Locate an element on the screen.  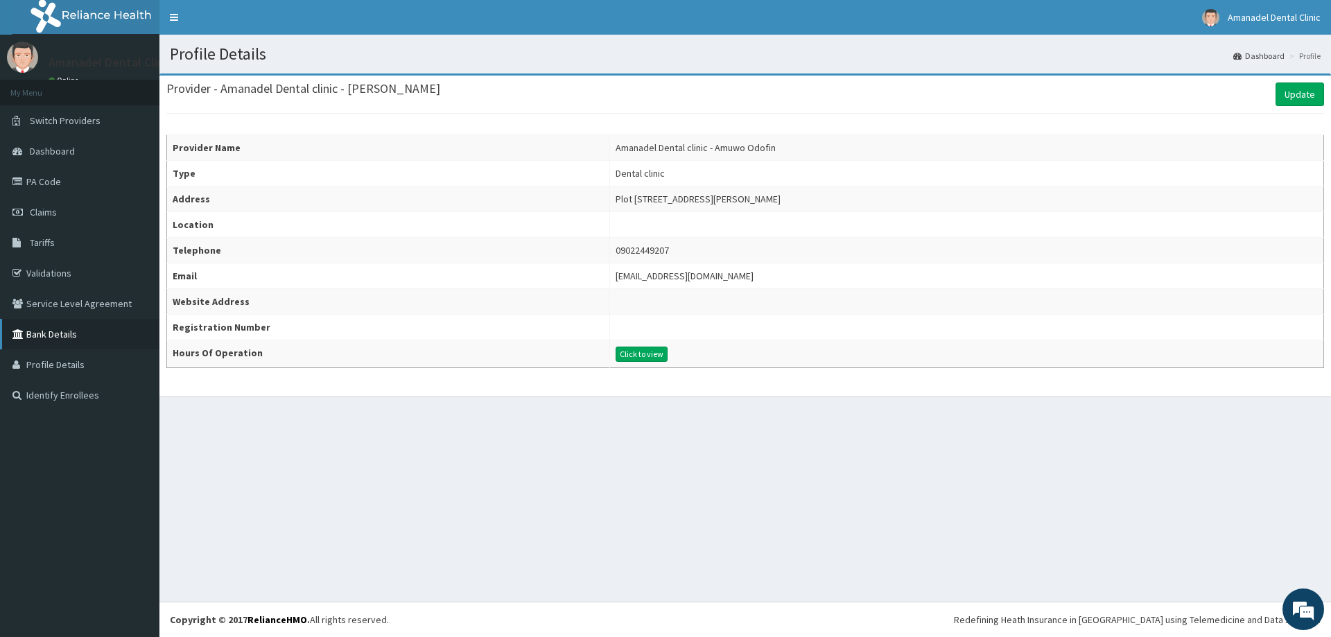
a: Update is located at coordinates (1299, 94).